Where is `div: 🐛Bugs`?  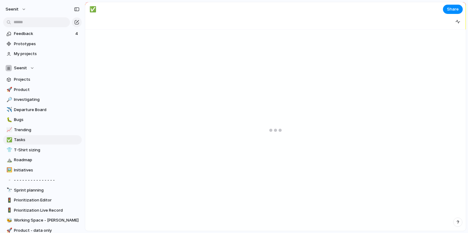 div: 🐛Bugs is located at coordinates (42, 120).